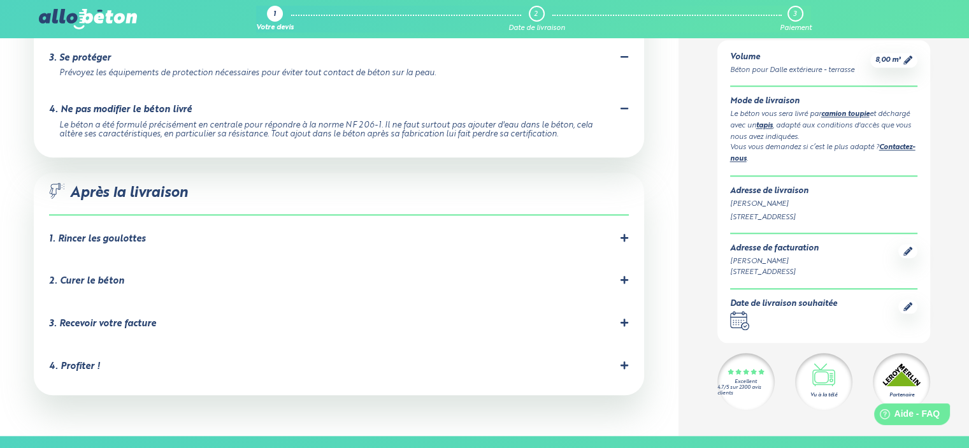 The width and height of the screenshot is (969, 448). I want to click on div: Vous vous demandez si c’est le plus adapté ? ., so click(824, 153).